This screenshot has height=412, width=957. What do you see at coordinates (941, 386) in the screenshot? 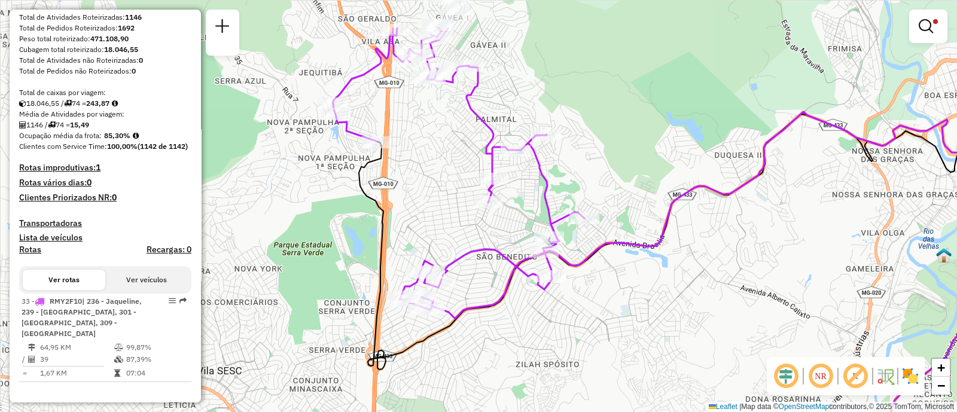
I see `a: Zoom out` at bounding box center [941, 386].